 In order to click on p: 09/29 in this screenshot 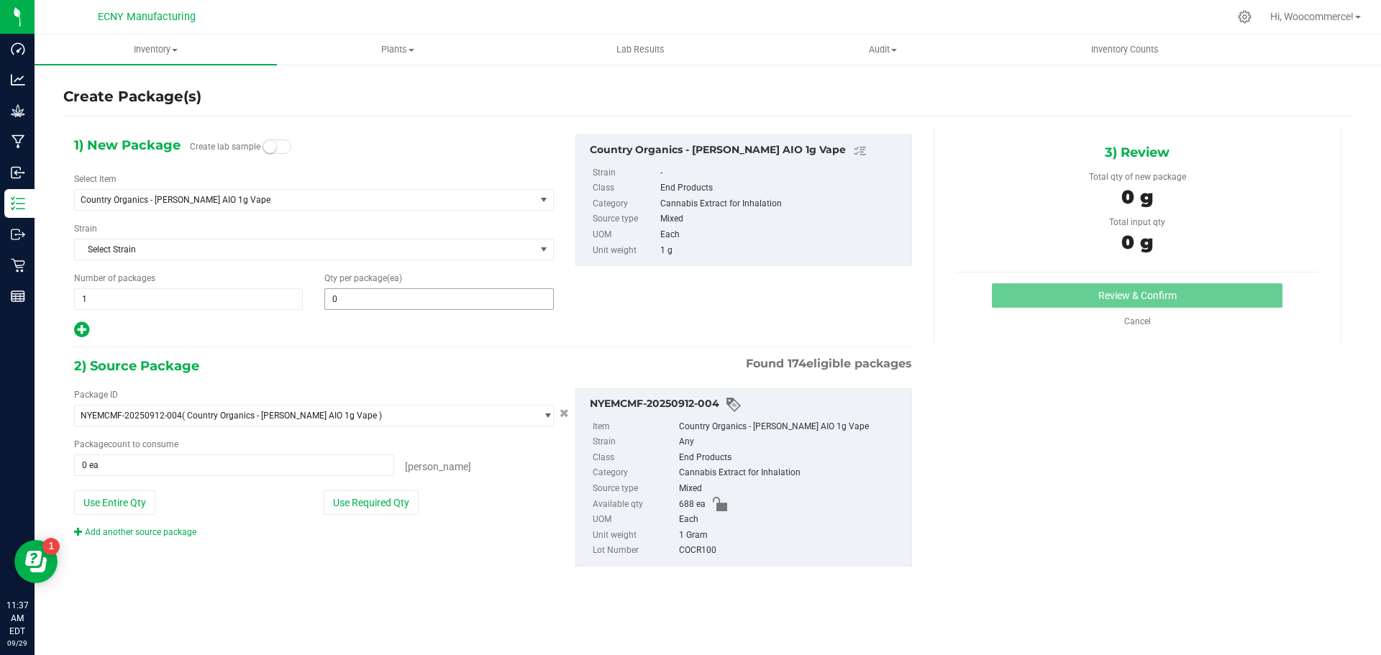, I will do `click(17, 643)`.